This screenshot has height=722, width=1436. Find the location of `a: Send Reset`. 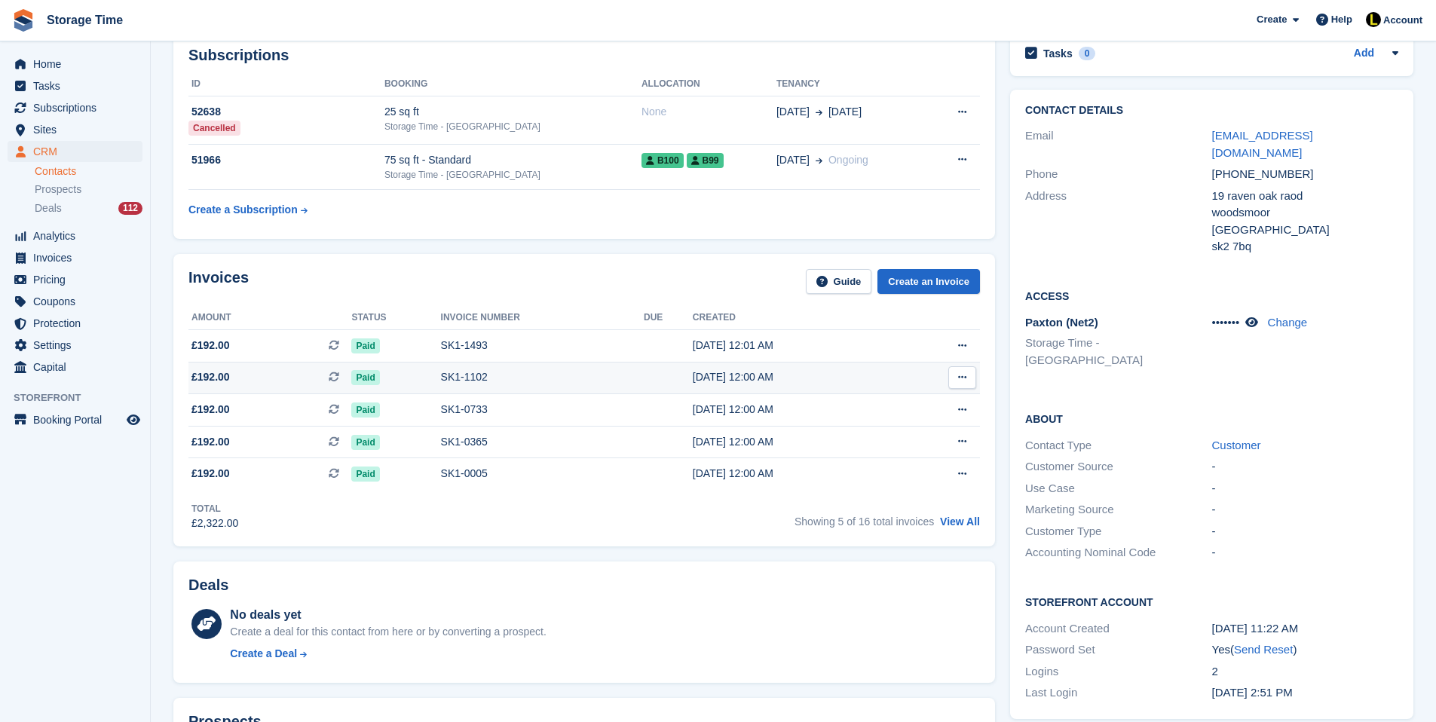

a: Send Reset is located at coordinates (1263, 649).